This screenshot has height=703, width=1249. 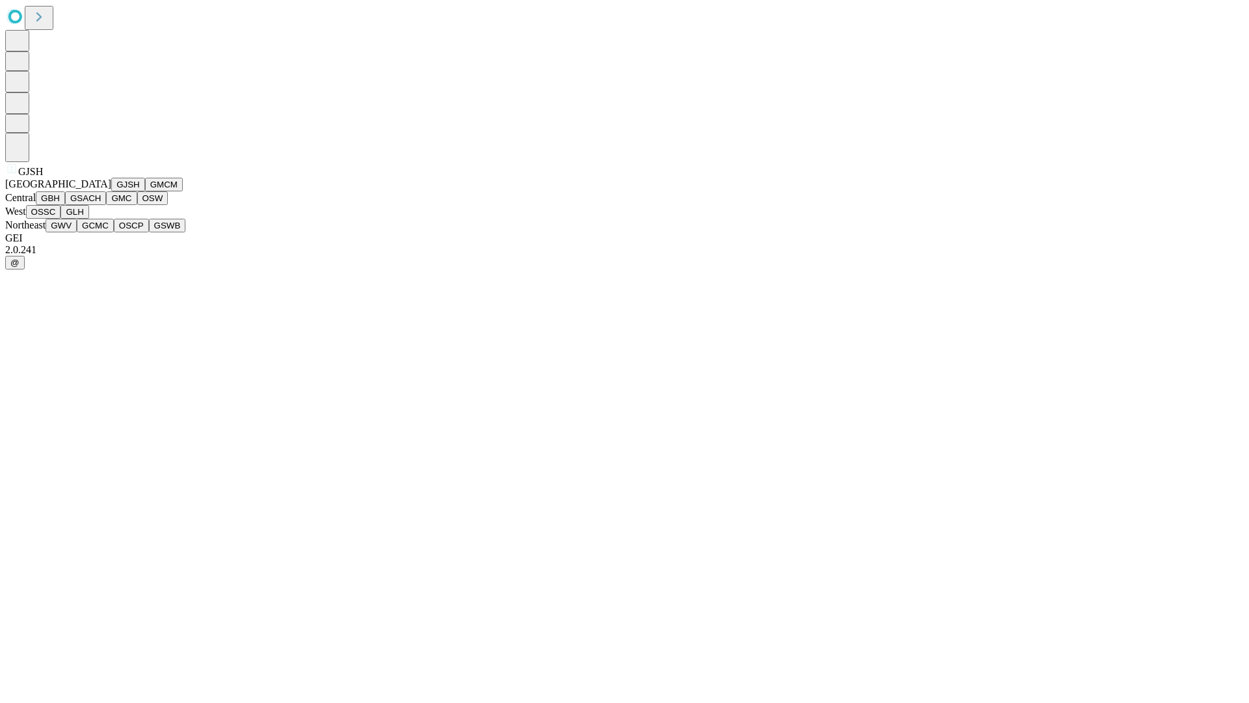 What do you see at coordinates (121, 198) in the screenshot?
I see `button: GMC` at bounding box center [121, 198].